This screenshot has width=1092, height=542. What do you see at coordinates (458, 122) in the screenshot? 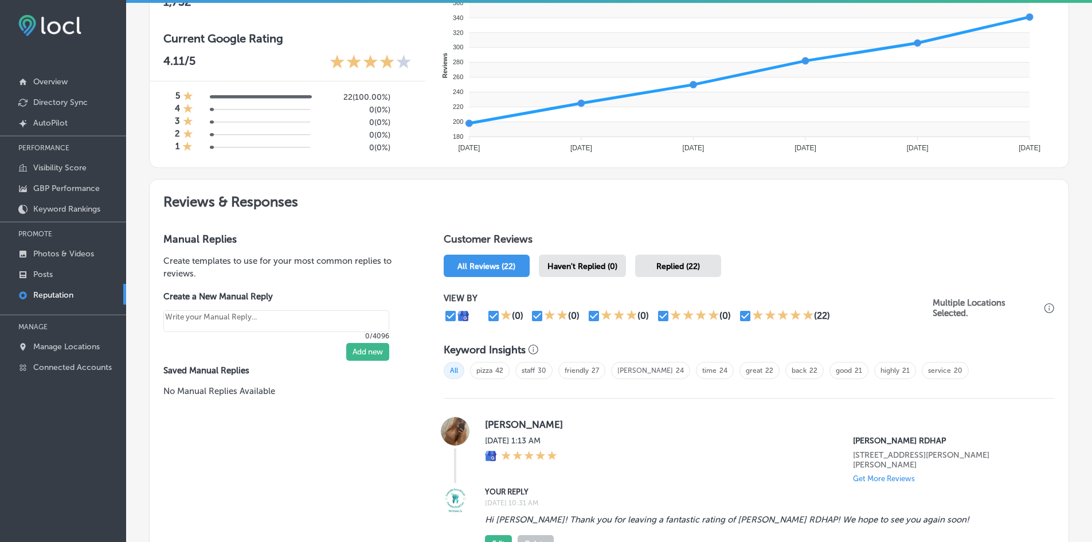
I see `tspan: 200` at bounding box center [458, 122].